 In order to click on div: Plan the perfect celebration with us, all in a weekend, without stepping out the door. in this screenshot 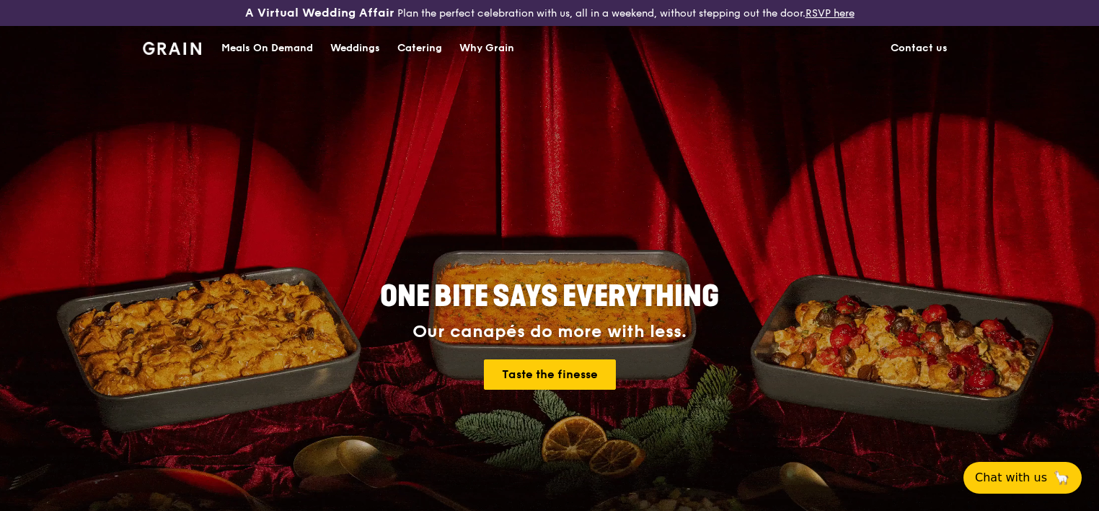, I will do `click(550, 13)`.